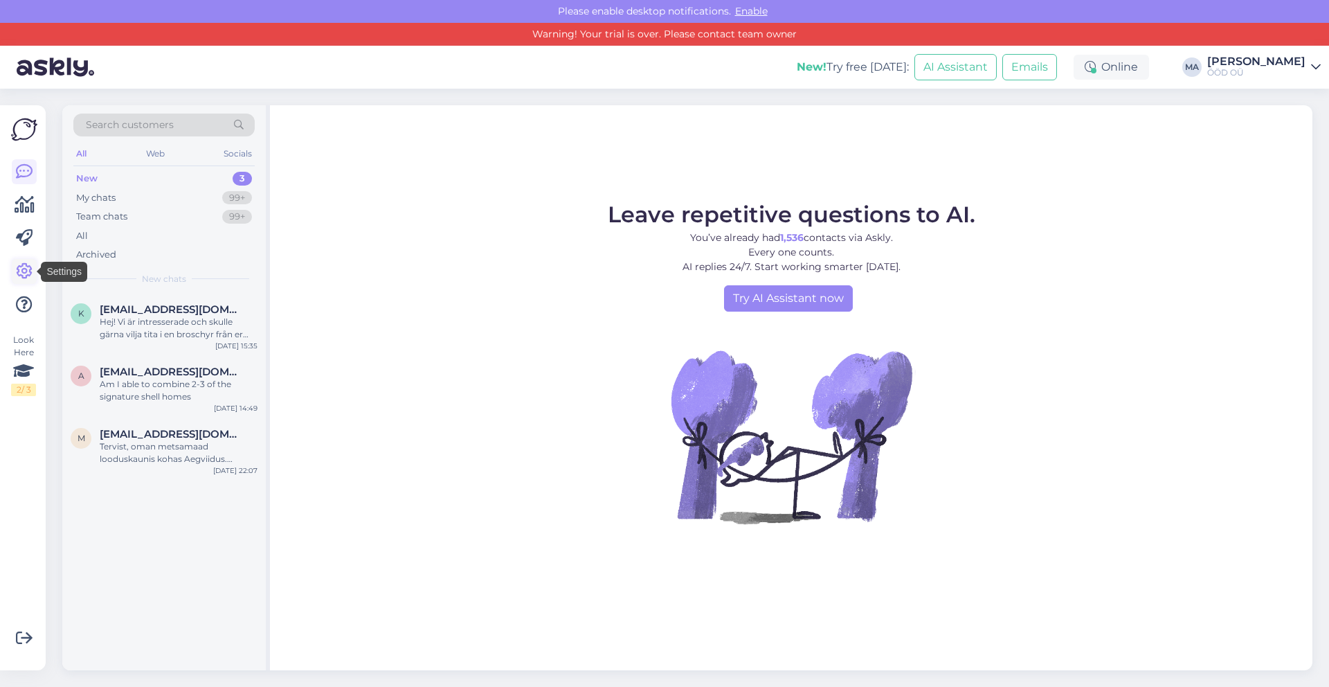 The height and width of the screenshot is (687, 1329). Describe the element at coordinates (87, 179) in the screenshot. I see `div: New` at that location.